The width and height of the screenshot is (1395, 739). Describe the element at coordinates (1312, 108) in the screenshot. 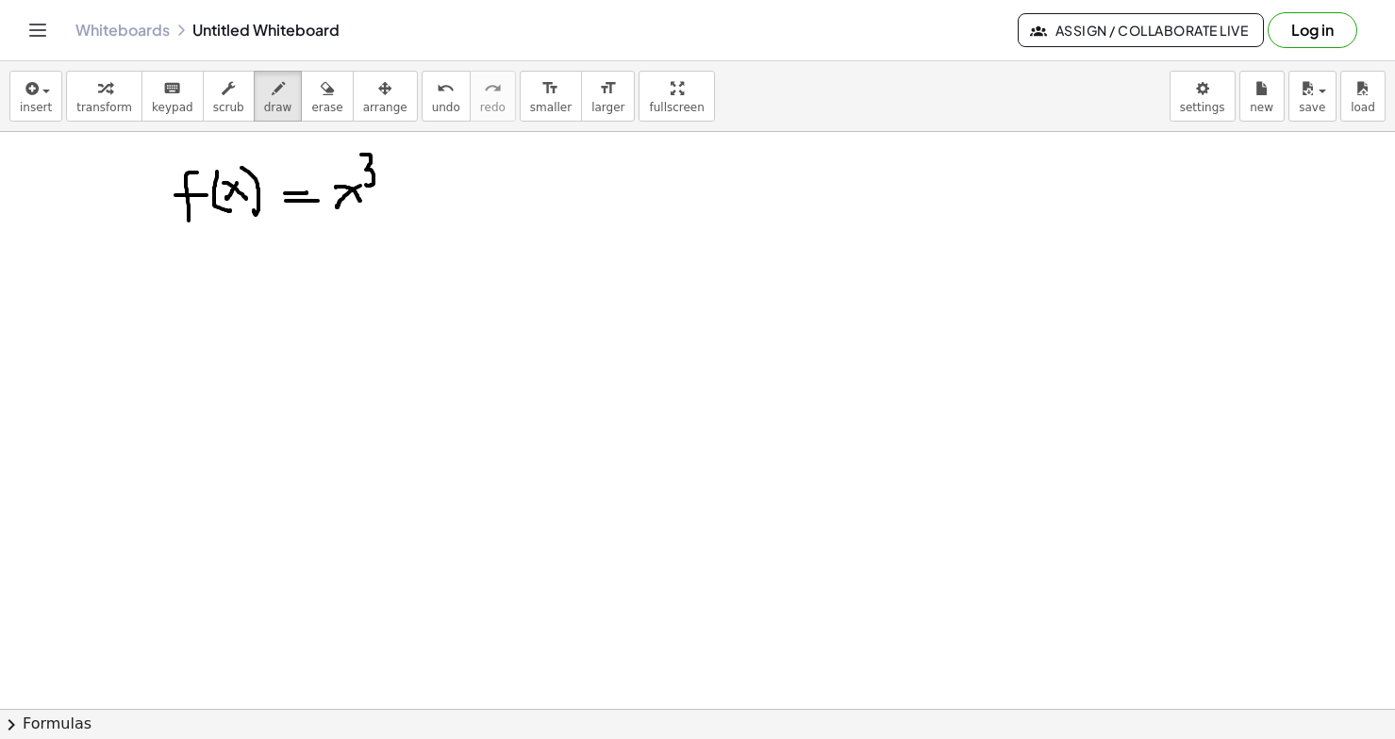

I see `span: save` at that location.